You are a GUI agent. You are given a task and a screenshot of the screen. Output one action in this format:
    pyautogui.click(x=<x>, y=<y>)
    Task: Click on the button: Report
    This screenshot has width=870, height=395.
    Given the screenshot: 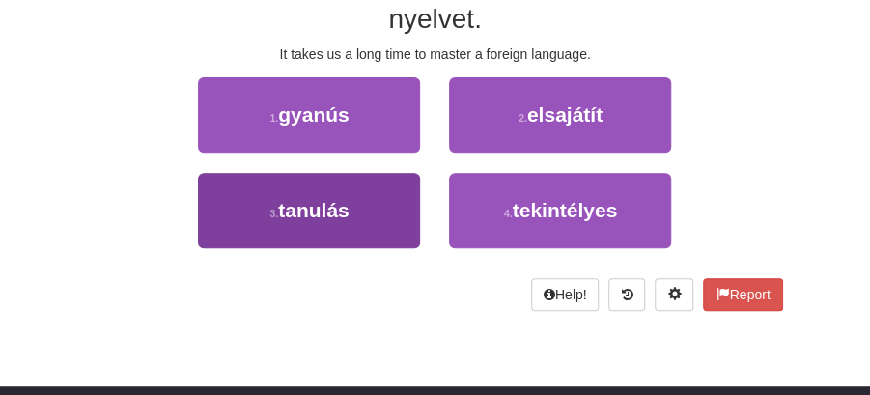 What is the action you would take?
    pyautogui.click(x=742, y=294)
    